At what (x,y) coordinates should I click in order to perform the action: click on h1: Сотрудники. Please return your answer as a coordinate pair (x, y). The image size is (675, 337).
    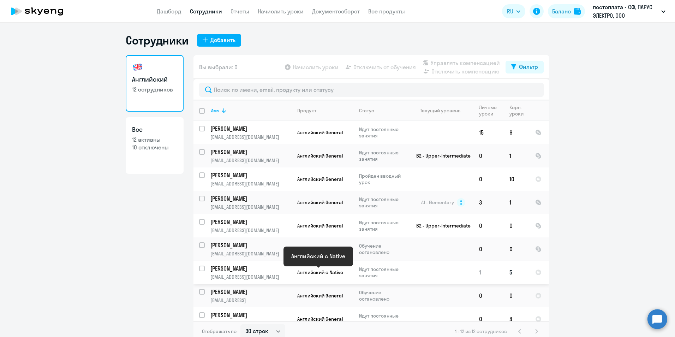
    Looking at the image, I should click on (157, 40).